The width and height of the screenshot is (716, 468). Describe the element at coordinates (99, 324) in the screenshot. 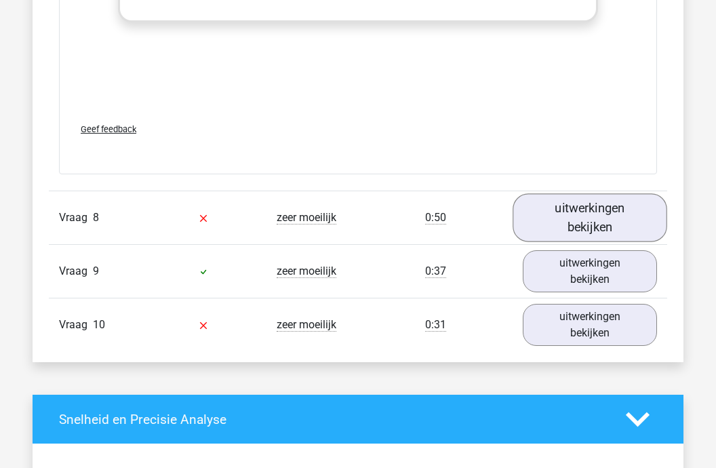

I see `span: 10` at that location.